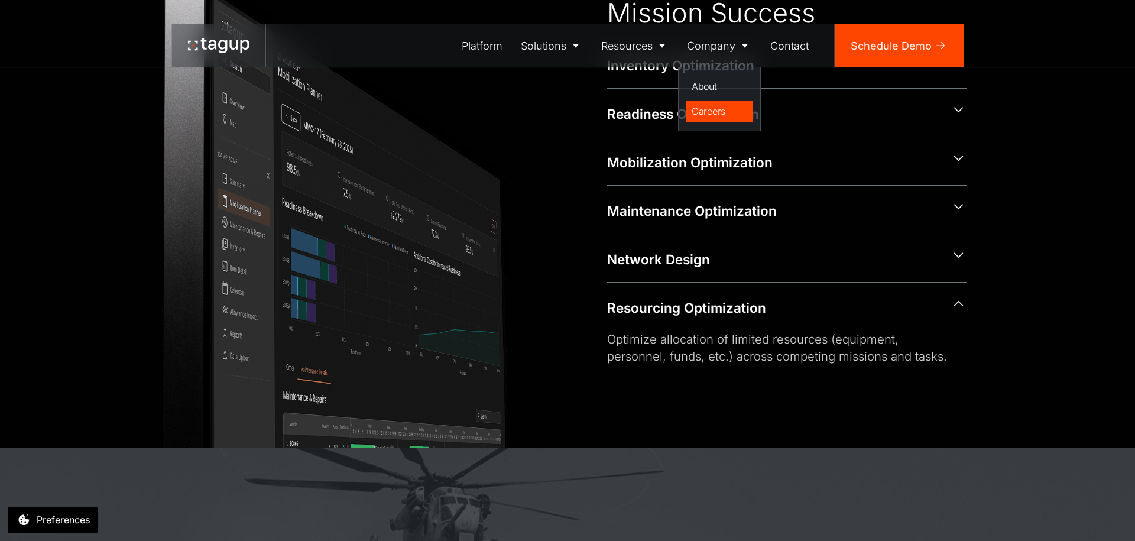 The width and height of the screenshot is (1135, 541). What do you see at coordinates (789, 46) in the screenshot?
I see `div: Contact` at bounding box center [789, 46].